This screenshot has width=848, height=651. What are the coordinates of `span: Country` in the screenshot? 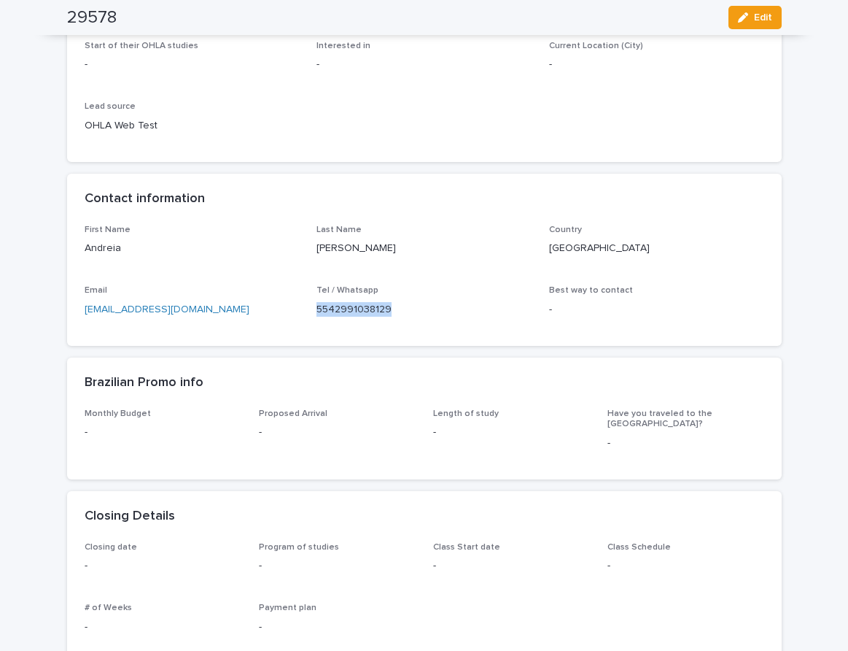 It's located at (565, 230).